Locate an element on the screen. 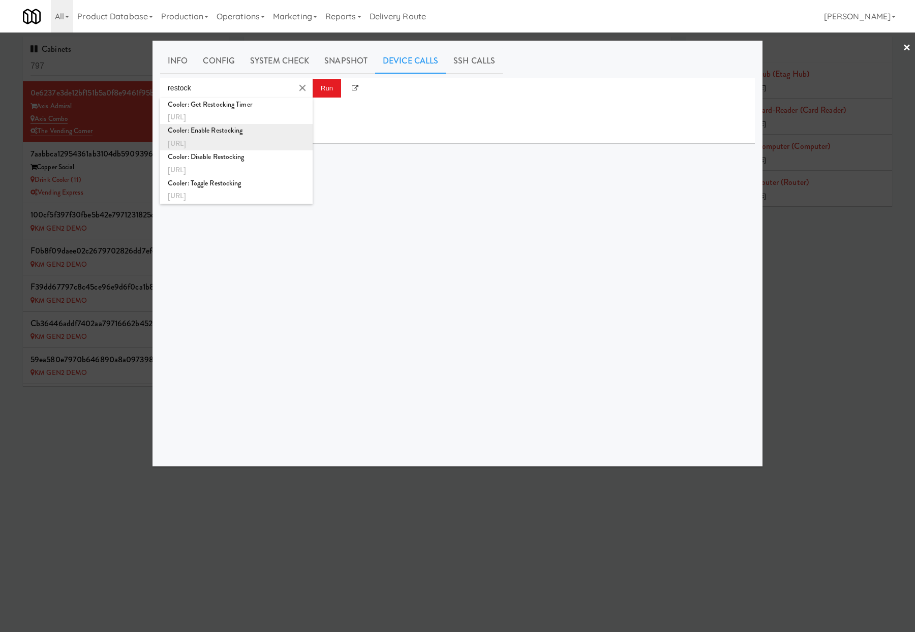  a: Snapshot is located at coordinates (345, 61).